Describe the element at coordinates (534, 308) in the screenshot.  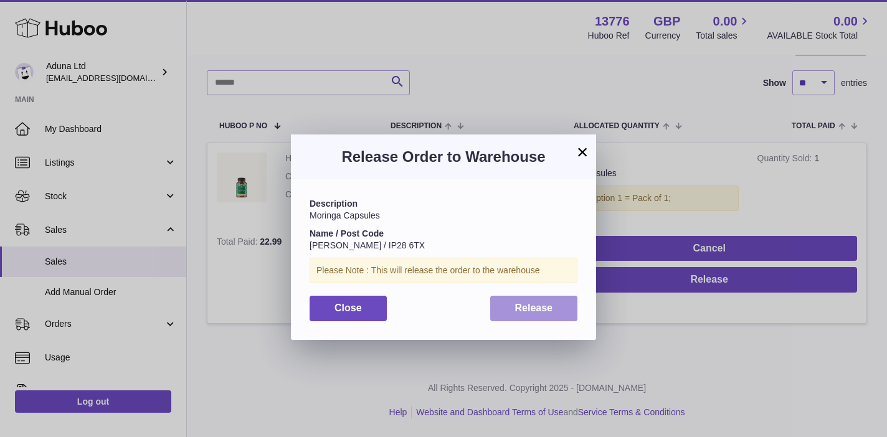
I see `span: Release` at that location.